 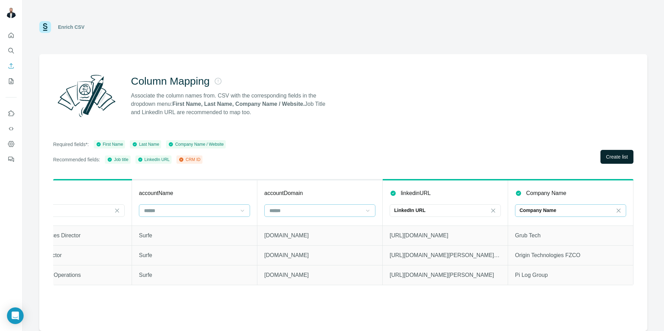 What do you see at coordinates (154, 160) in the screenshot?
I see `div: LinkedIn URL` at bounding box center [154, 160].